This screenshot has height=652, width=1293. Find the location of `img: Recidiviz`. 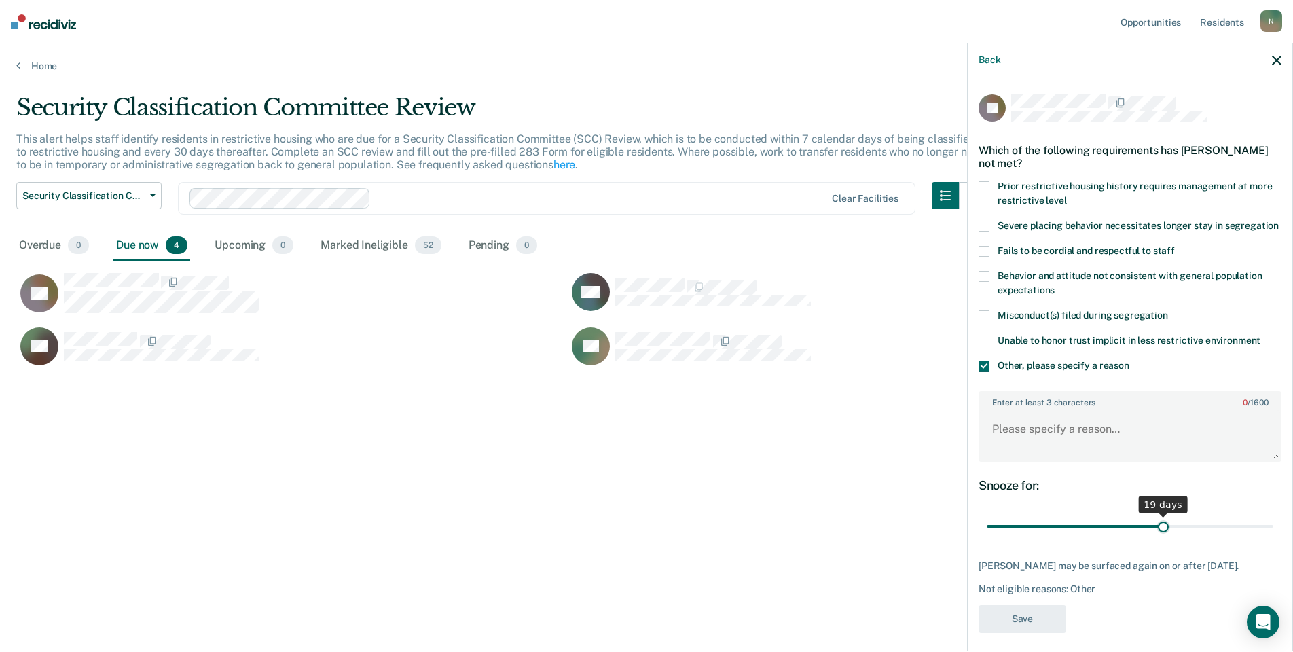

img: Recidiviz is located at coordinates (43, 22).